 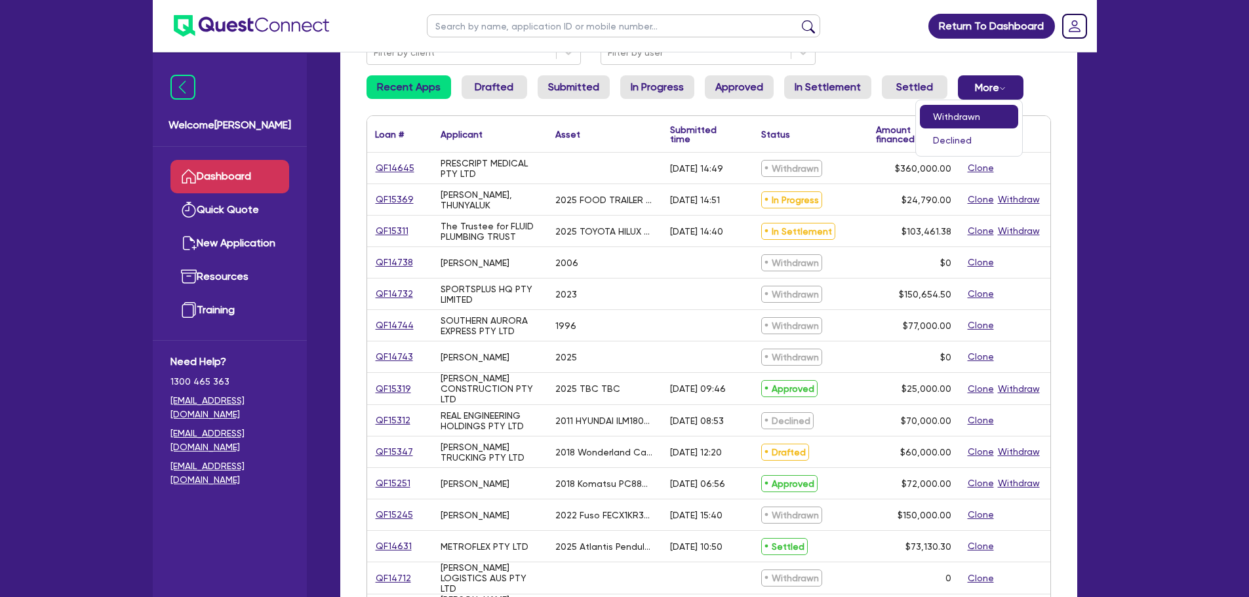 I want to click on img: quick-quote, so click(x=189, y=210).